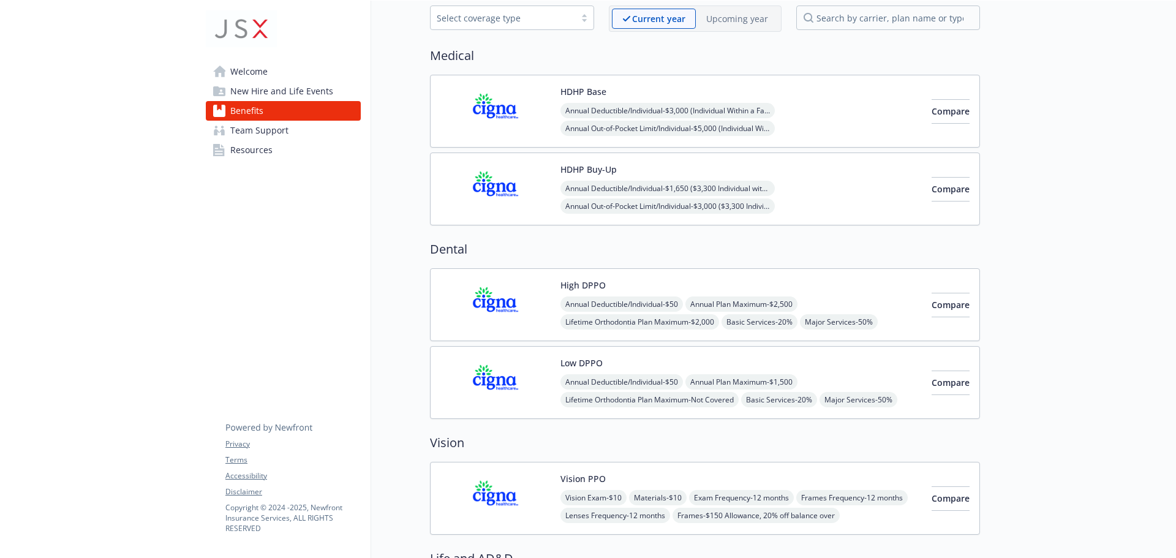 Image resolution: width=1176 pixels, height=558 pixels. Describe the element at coordinates (293, 460) in the screenshot. I see `a: Terms` at that location.